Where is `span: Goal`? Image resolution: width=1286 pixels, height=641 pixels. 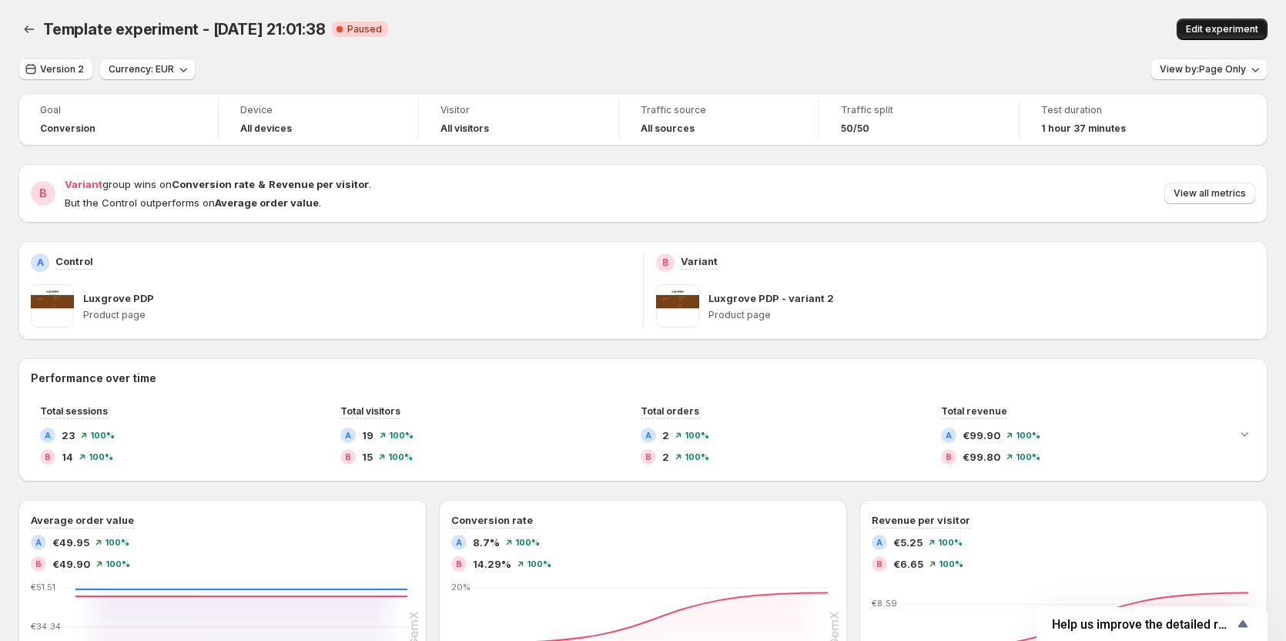
span: Goal is located at coordinates (118, 110).